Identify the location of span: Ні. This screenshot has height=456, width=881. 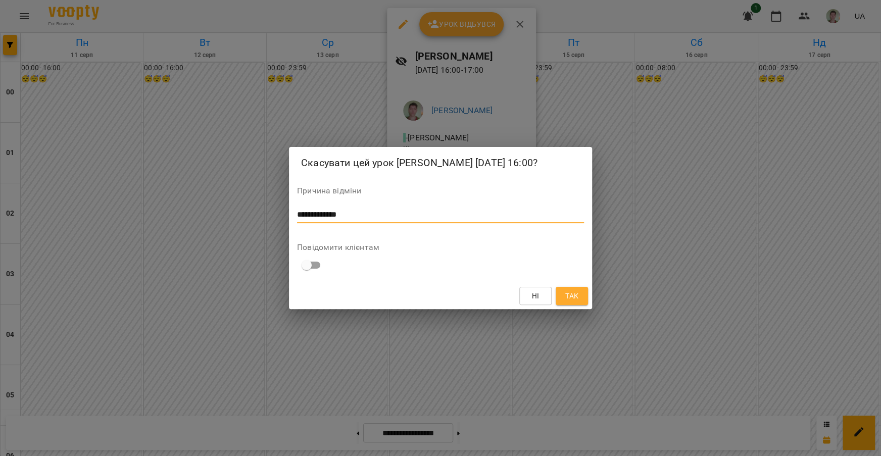
(536, 296).